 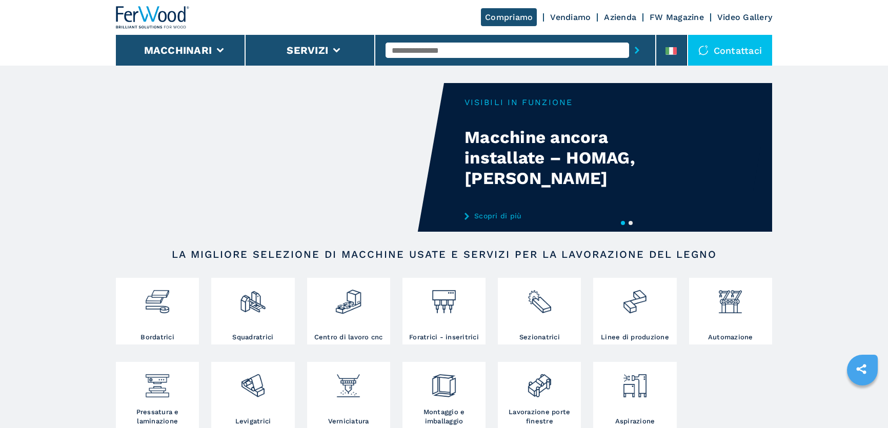 I want to click on img: foratrici_inseritrici_2.png, so click(x=444, y=298).